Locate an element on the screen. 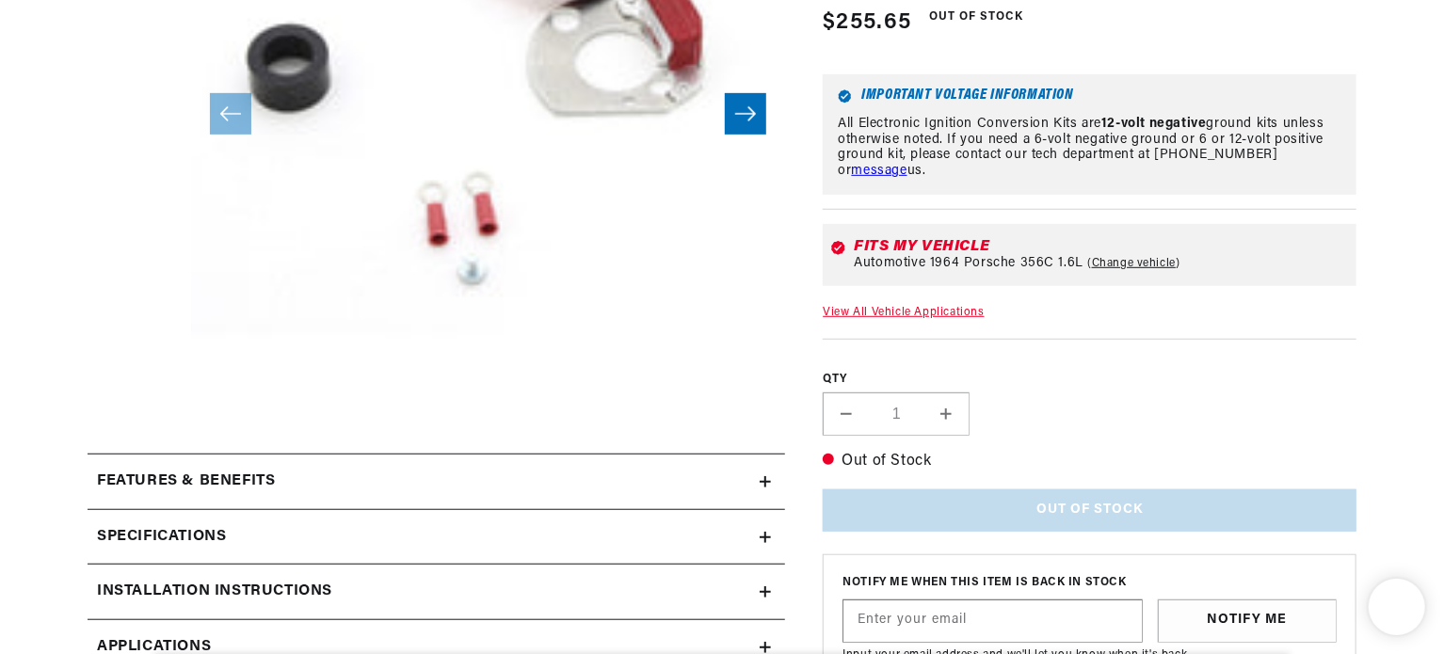 This screenshot has height=654, width=1444. span: Automotive 1964 Porsche 356C 1.6L is located at coordinates (969, 264).